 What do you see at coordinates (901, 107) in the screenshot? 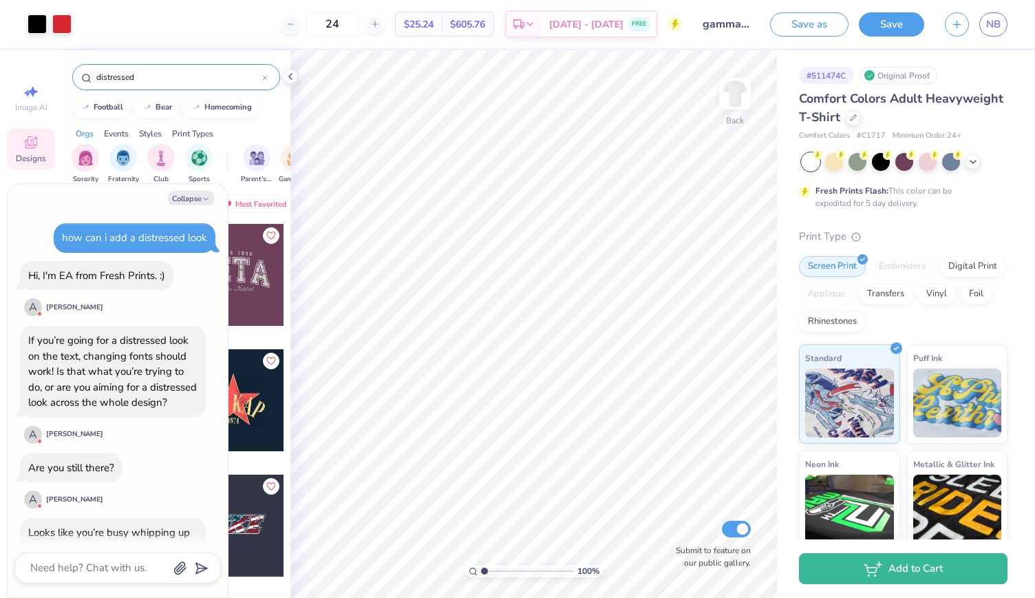
I see `span: Comfort Colors Adult Heavyweight T-Shirt` at bounding box center [901, 107].